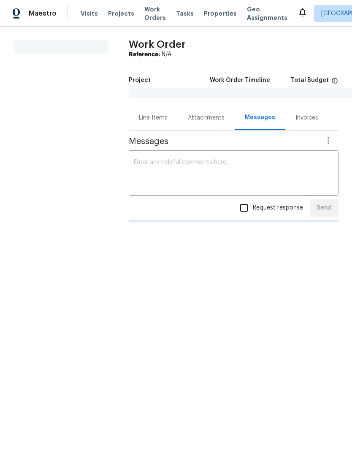  I want to click on span: Request response, so click(278, 208).